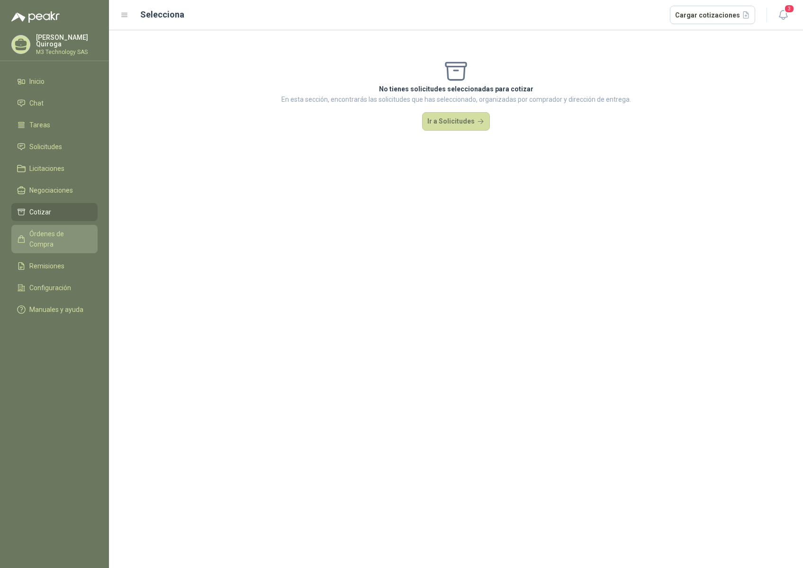 Image resolution: width=803 pixels, height=568 pixels. Describe the element at coordinates (162, 15) in the screenshot. I see `h2: Selecciona` at that location.